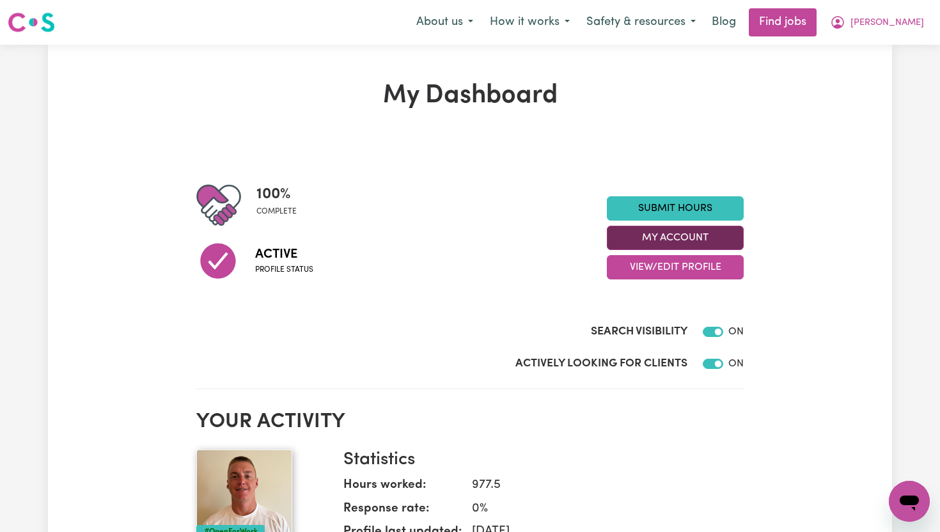 The width and height of the screenshot is (940, 532). Describe the element at coordinates (281, 205) in the screenshot. I see `div: Profile completeness: 100%` at that location.